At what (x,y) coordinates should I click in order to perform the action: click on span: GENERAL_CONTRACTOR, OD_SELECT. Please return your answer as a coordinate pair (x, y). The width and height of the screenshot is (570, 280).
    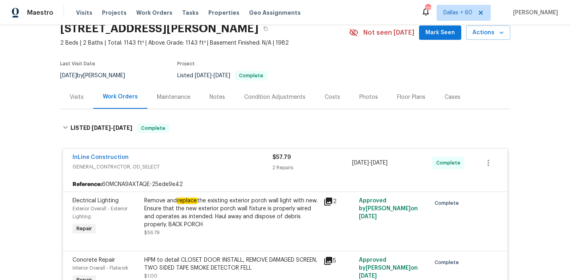
    Looking at the image, I should click on (173, 167).